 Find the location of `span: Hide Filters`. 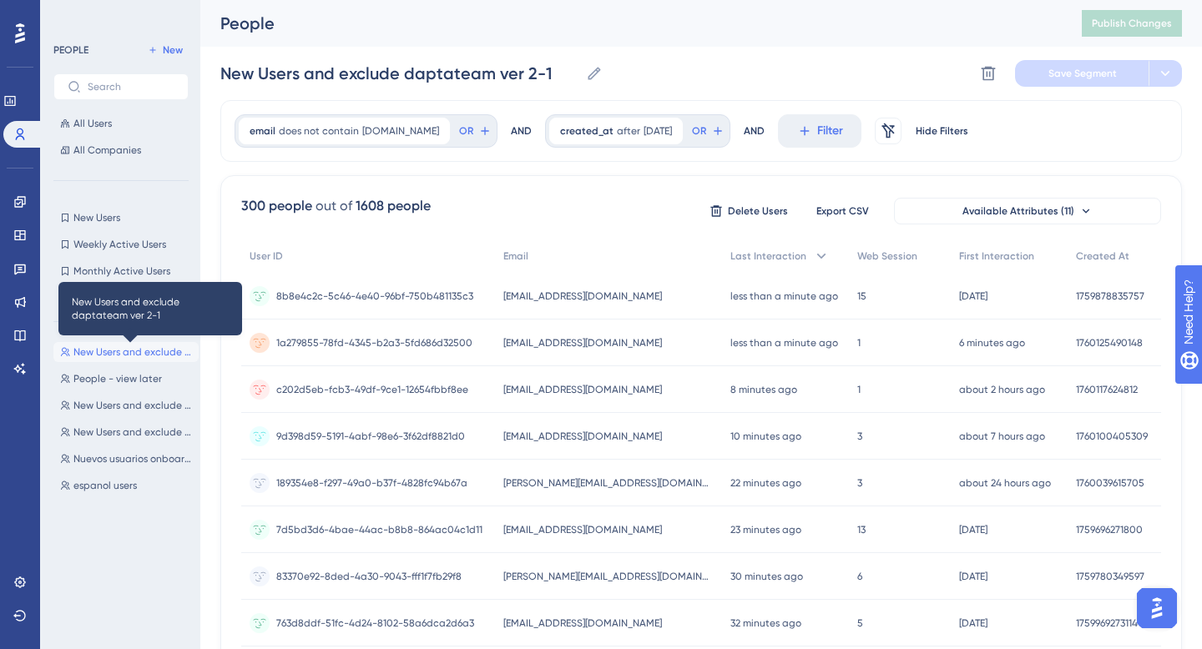

span: Hide Filters is located at coordinates (942, 131).